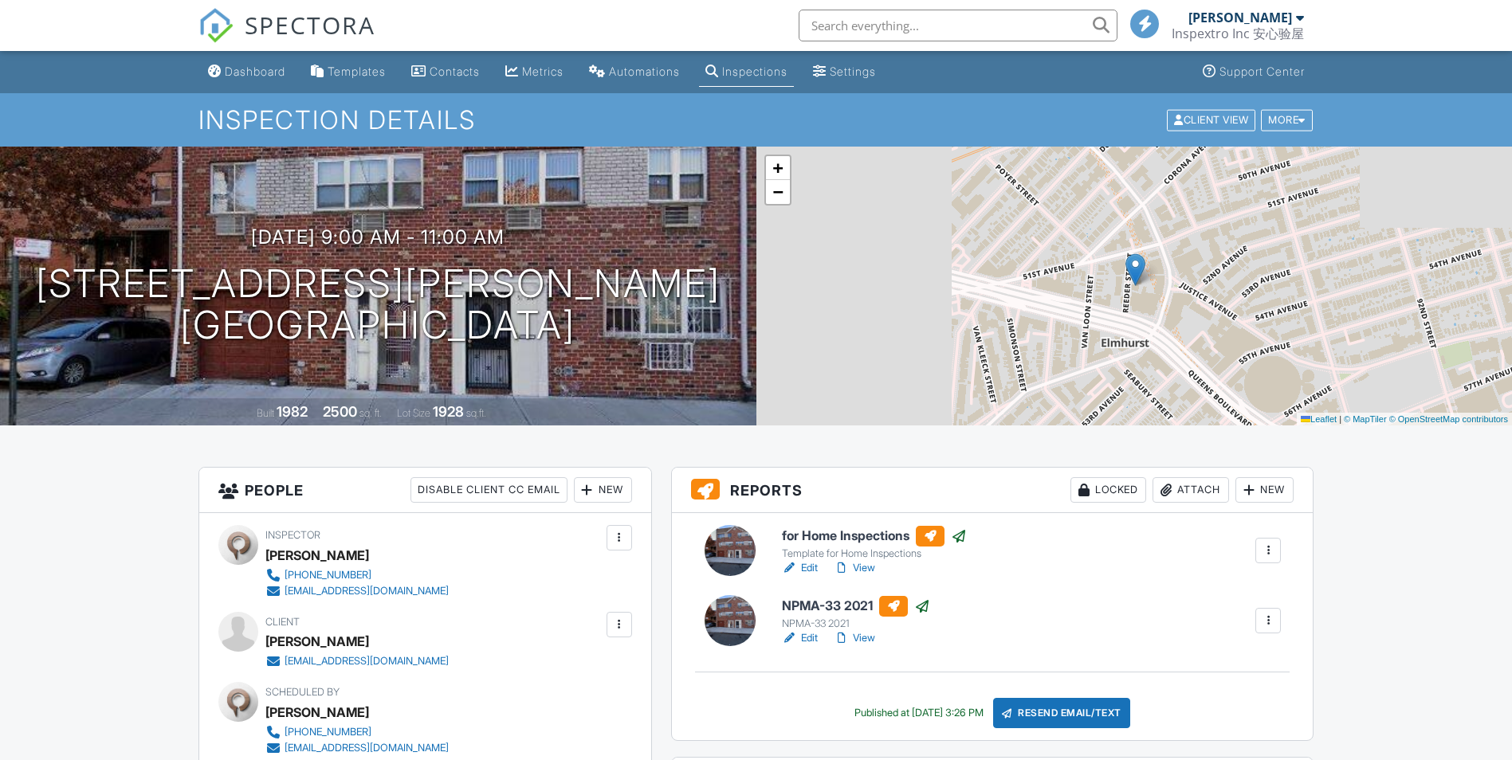 The image size is (1512, 760). Describe the element at coordinates (1254, 72) in the screenshot. I see `a: Support Center` at that location.